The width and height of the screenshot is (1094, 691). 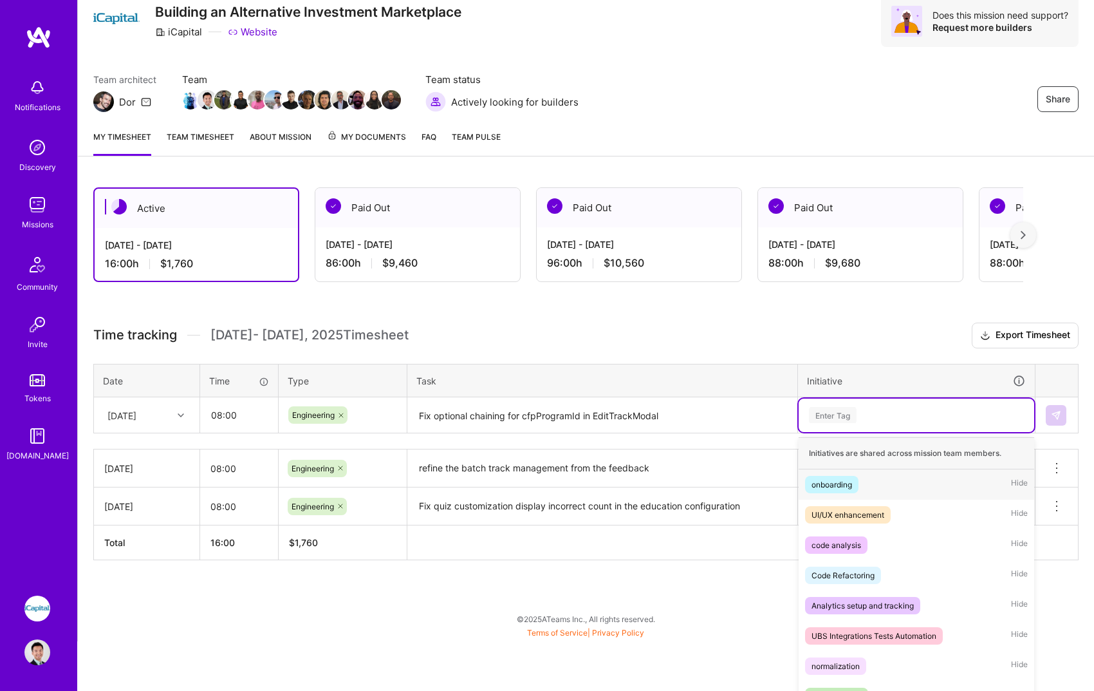 What do you see at coordinates (558, 632) in the screenshot?
I see `a: Terms of Service` at bounding box center [558, 632].